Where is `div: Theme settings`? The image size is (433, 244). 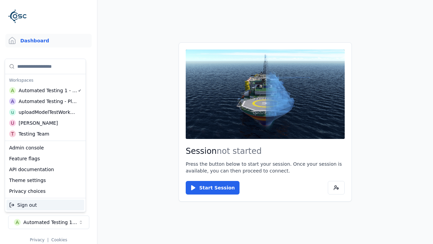 div: Theme settings is located at coordinates (45, 180).